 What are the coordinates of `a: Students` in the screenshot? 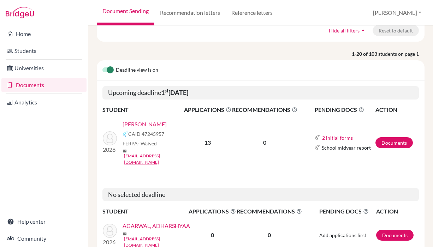 It's located at (44, 51).